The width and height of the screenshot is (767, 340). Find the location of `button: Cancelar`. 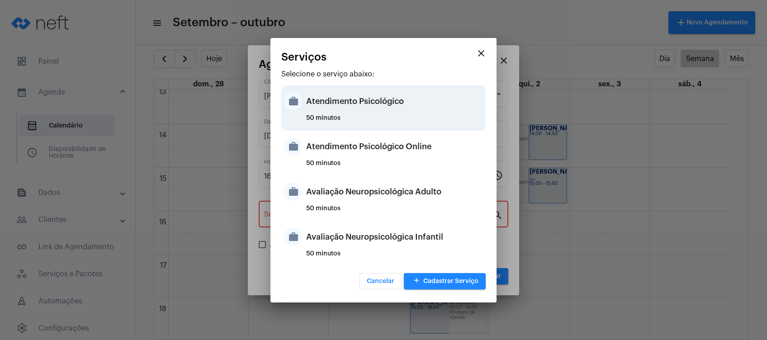

button: Cancelar is located at coordinates (380, 281).